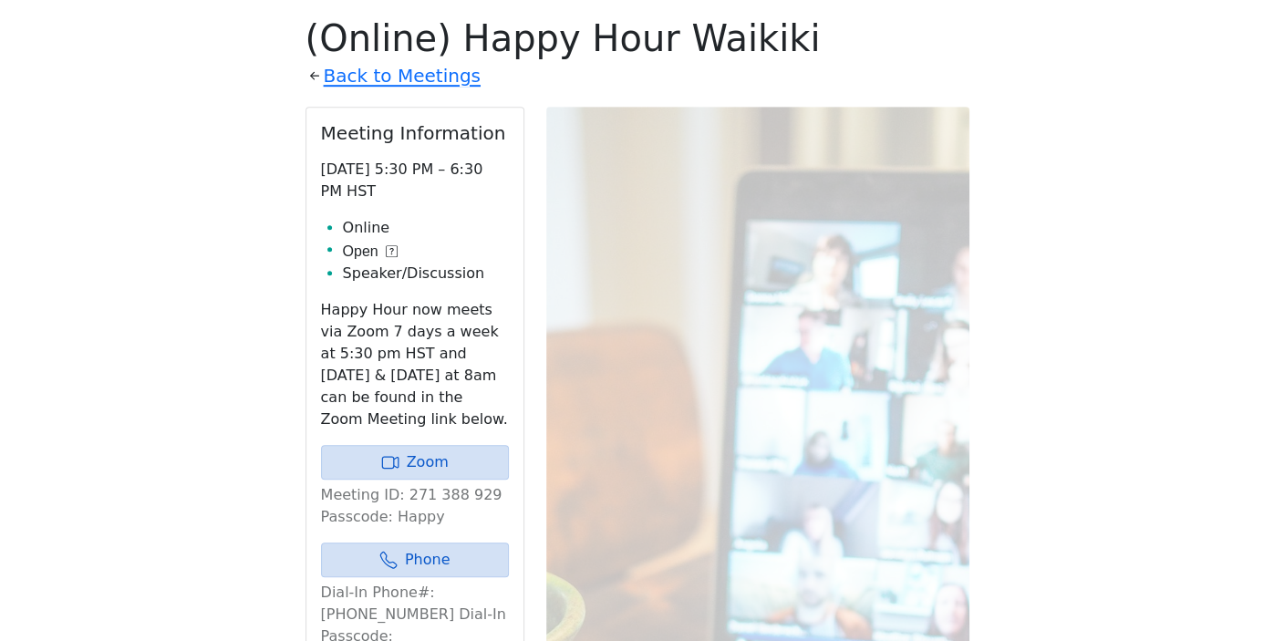 The image size is (1274, 641). I want to click on li: Speaker/Discussion, so click(426, 274).